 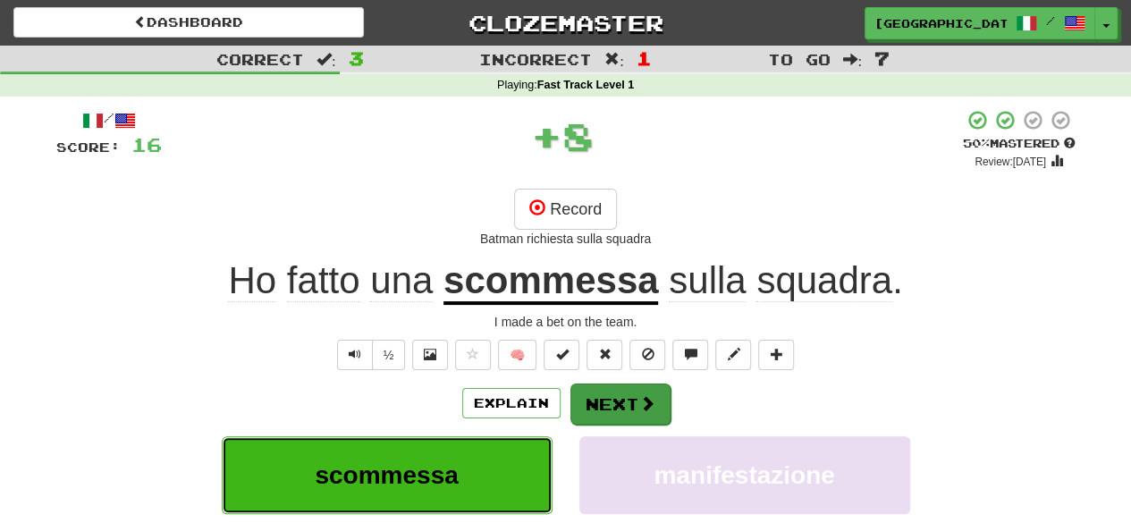 I want to click on button: scommessa, so click(x=387, y=475).